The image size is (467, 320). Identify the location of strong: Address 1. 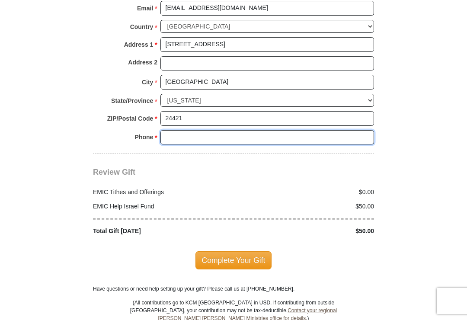
(139, 45).